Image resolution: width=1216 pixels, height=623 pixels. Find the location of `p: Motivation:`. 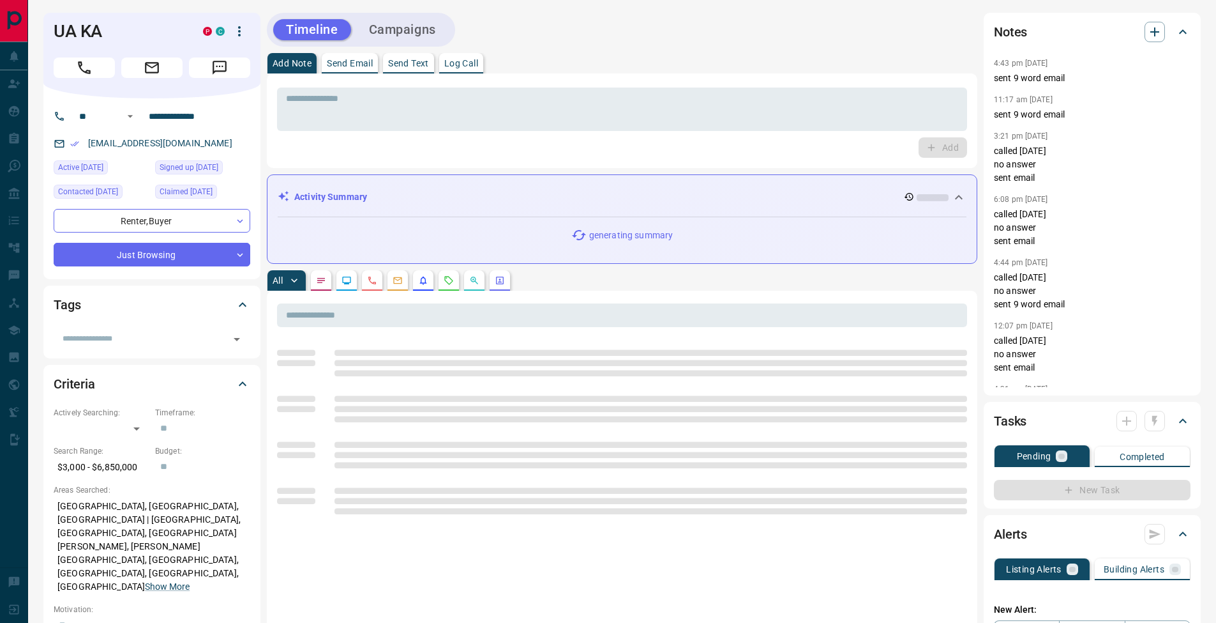

p: Motivation: is located at coordinates (152, 609).